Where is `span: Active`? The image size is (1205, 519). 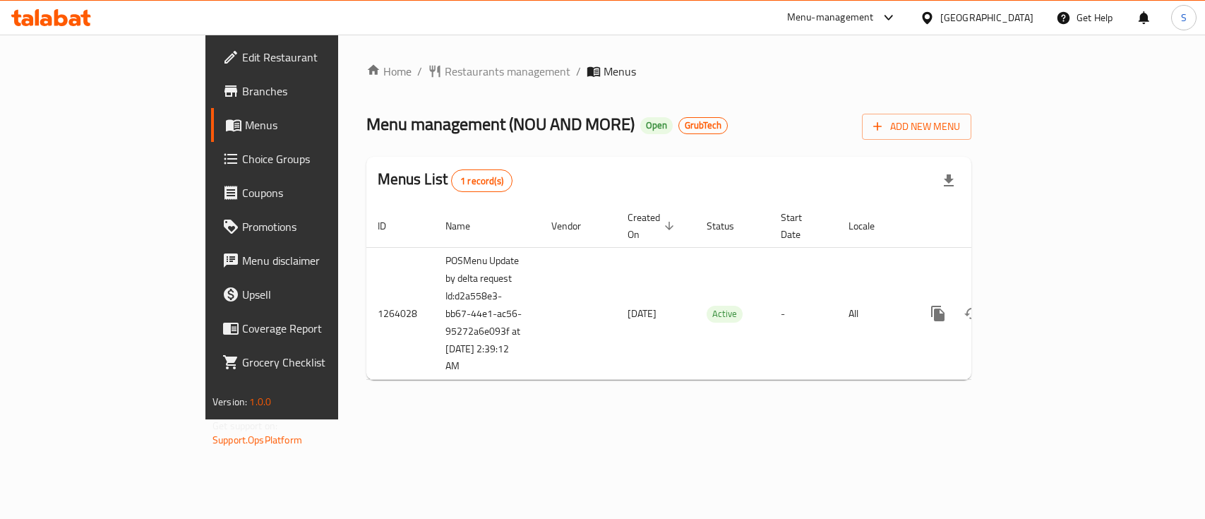
span: Active is located at coordinates (724, 313).